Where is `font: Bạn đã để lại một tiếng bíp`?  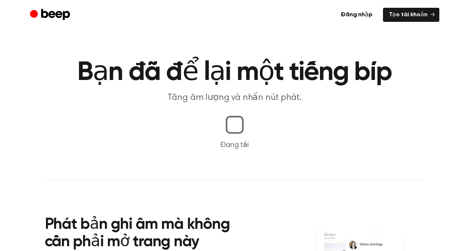
font: Bạn đã để lại một tiếng bíp is located at coordinates (234, 73).